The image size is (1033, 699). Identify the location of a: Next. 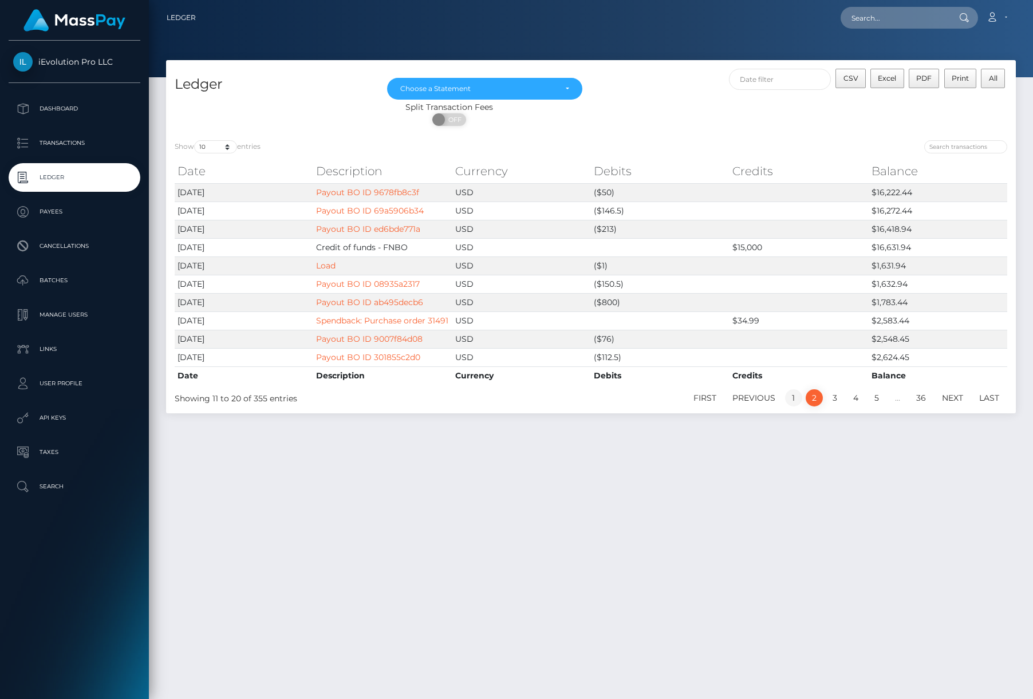
(952, 398).